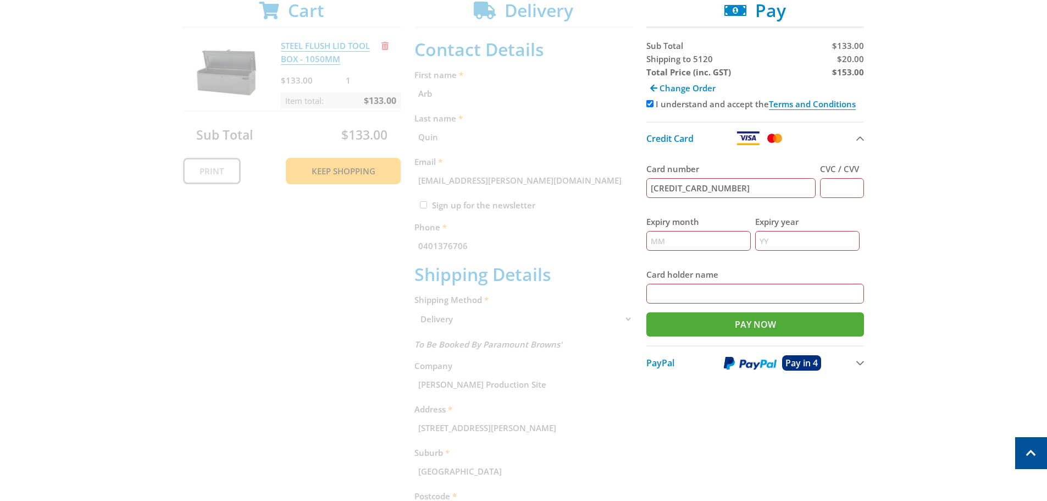 The height and width of the screenshot is (501, 1047). What do you see at coordinates (774, 138) in the screenshot?
I see `img: Mastercard` at bounding box center [774, 138].